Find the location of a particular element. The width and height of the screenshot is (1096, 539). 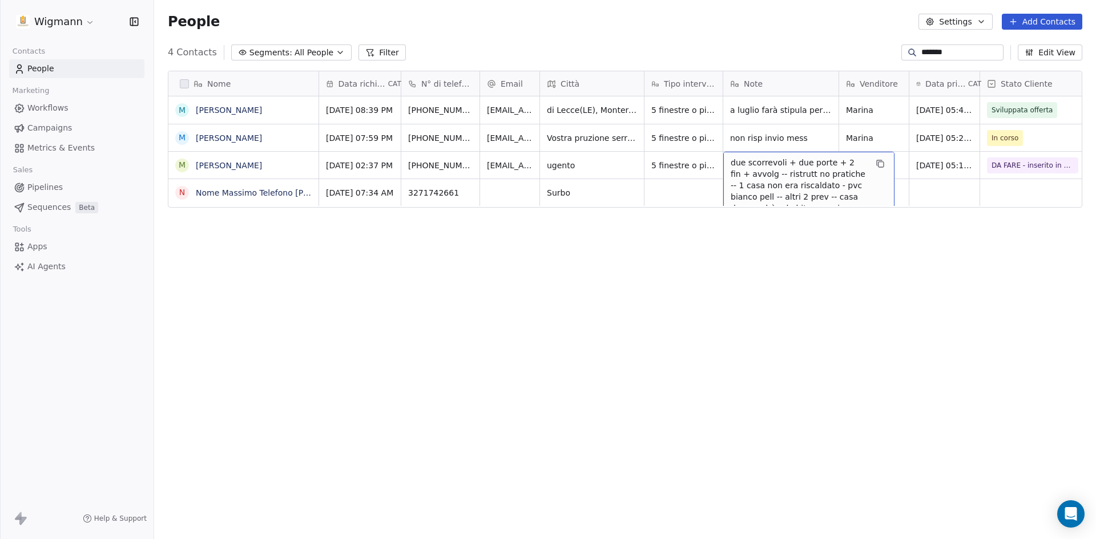

span: Note is located at coordinates (753, 84).